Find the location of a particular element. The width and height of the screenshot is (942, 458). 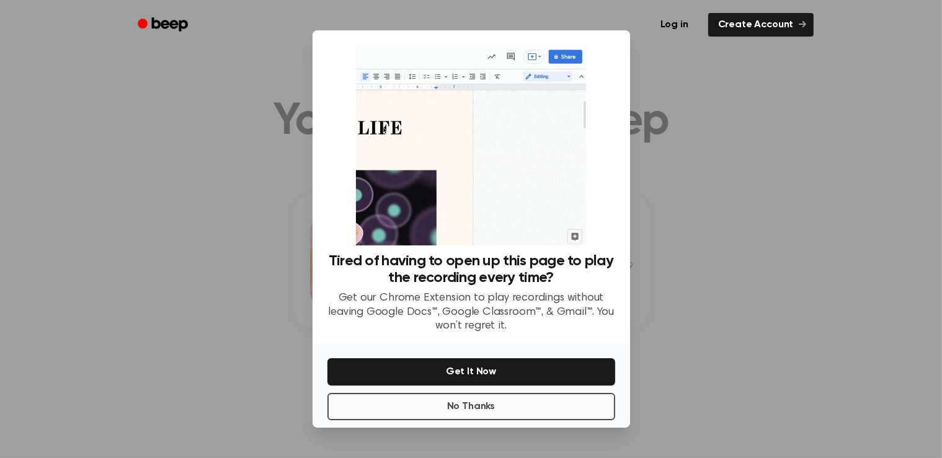

h3: Tired of having to open up this page to play the recording every time? is located at coordinates (471, 270).